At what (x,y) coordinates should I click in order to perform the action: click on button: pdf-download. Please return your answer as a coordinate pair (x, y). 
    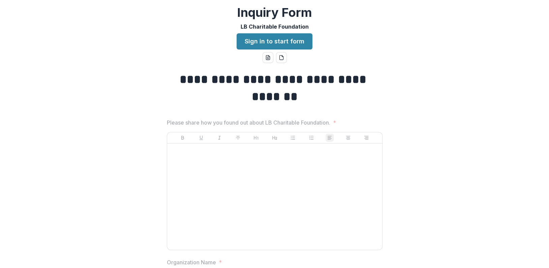
    Looking at the image, I should click on (281, 58).